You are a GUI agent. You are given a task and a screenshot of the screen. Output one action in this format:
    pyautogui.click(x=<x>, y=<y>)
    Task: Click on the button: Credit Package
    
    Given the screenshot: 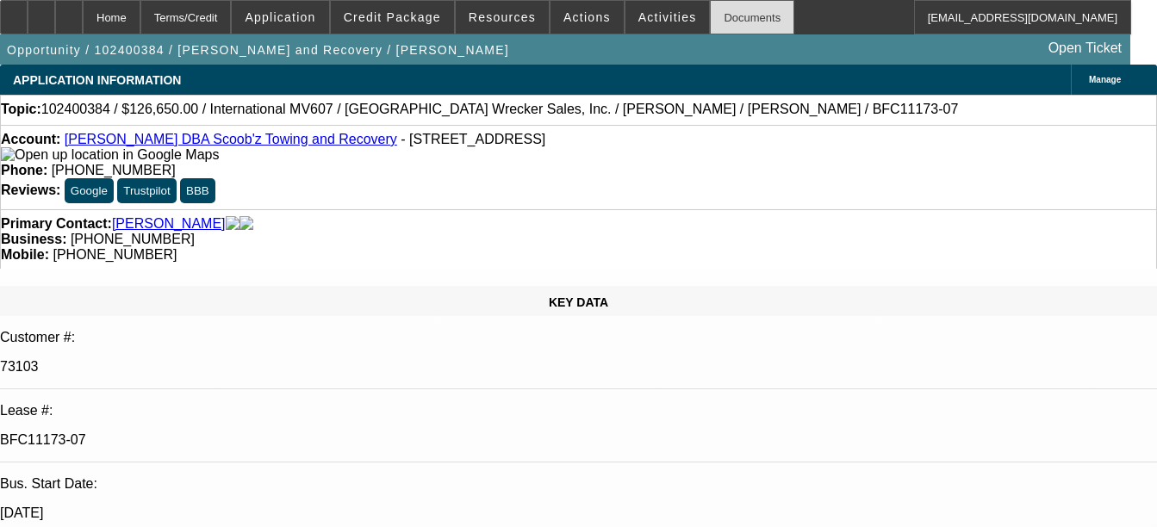 What is the action you would take?
    pyautogui.click(x=392, y=17)
    